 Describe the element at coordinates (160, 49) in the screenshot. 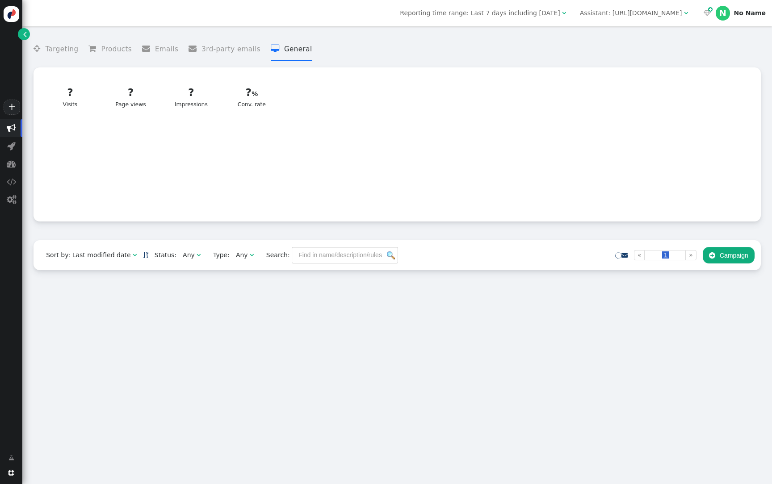

I see `li: Emails` at that location.